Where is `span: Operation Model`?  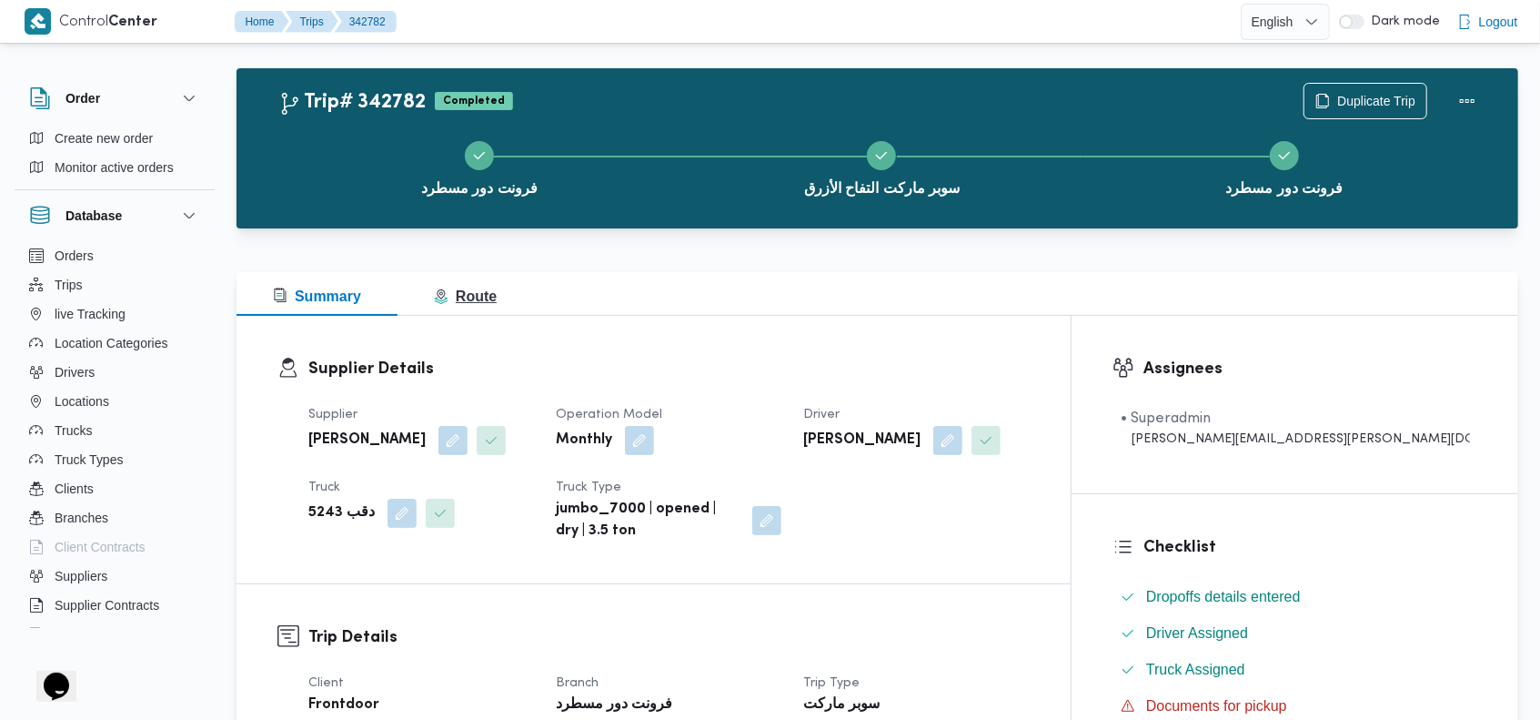
span: Operation Model is located at coordinates (609, 414).